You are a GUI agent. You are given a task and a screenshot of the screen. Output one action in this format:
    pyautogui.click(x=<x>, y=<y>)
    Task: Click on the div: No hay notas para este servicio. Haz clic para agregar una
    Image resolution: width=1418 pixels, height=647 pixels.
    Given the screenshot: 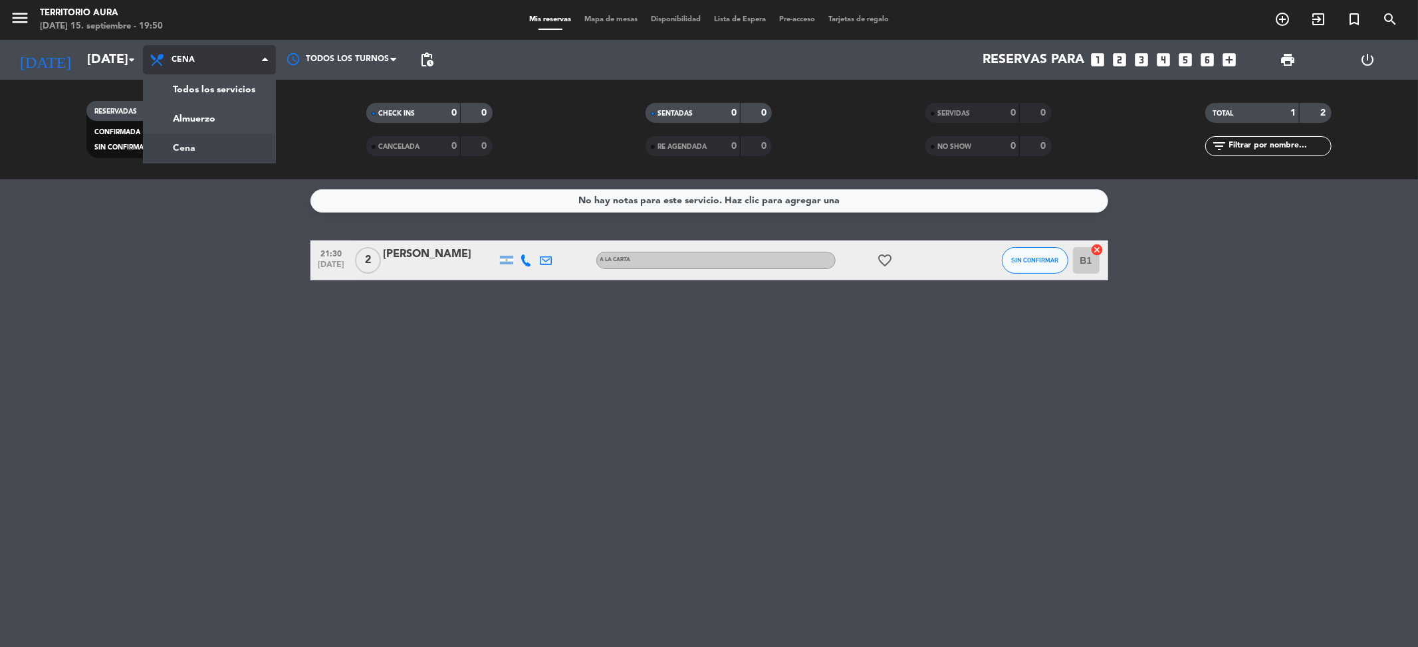 What is the action you would take?
    pyautogui.click(x=709, y=201)
    